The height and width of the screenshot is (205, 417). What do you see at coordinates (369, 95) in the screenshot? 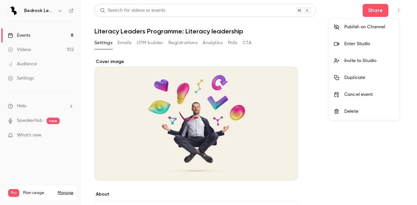
I see `div: Cancel event` at bounding box center [369, 95].